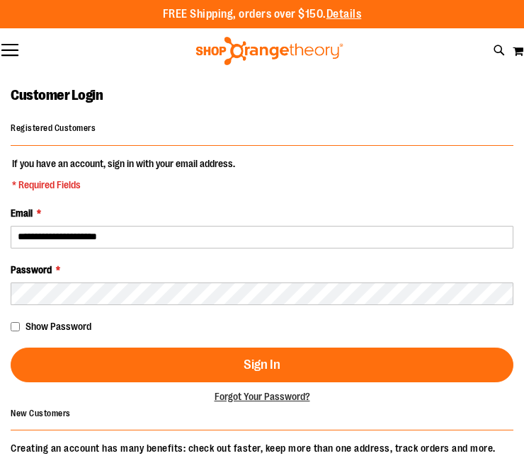 This screenshot has height=463, width=524. Describe the element at coordinates (262, 396) in the screenshot. I see `a: Forgot Your Password?` at that location.